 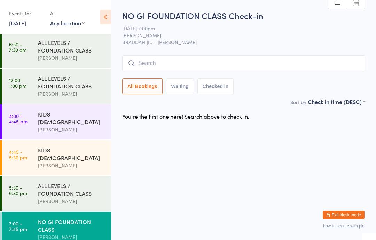 What do you see at coordinates (344, 215) in the screenshot?
I see `button: Exit kiosk mode` at bounding box center [344, 215].